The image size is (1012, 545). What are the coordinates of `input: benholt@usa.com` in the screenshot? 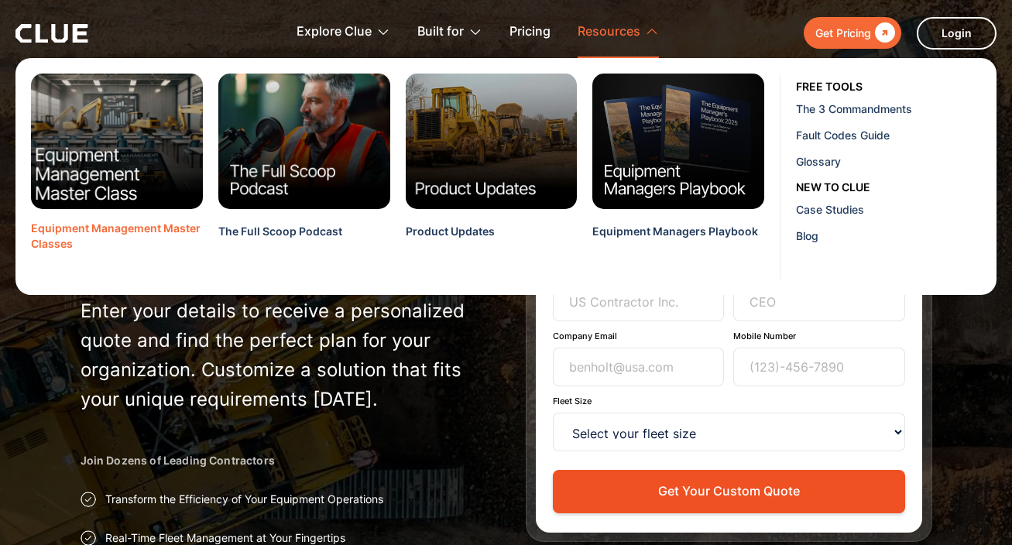 It's located at (639, 367).